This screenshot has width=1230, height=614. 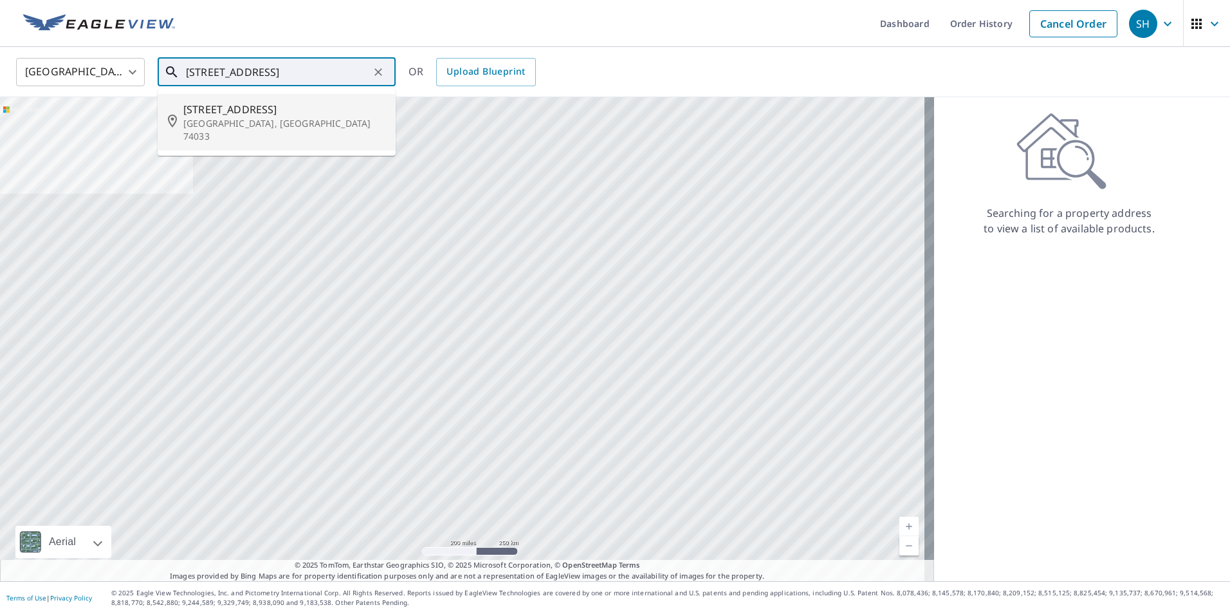 I want to click on span: © 2025 TomTom, Earthstar Geographics SIO, © 2025 Microsoft Corporation, ©, so click(x=467, y=565).